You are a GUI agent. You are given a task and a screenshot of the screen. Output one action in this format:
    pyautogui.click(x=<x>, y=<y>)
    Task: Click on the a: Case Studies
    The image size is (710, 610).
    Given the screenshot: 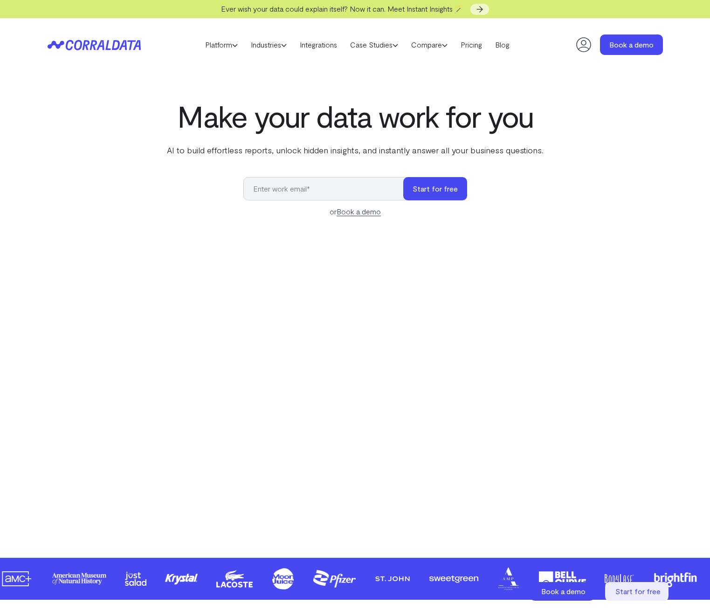 What is the action you would take?
    pyautogui.click(x=374, y=45)
    